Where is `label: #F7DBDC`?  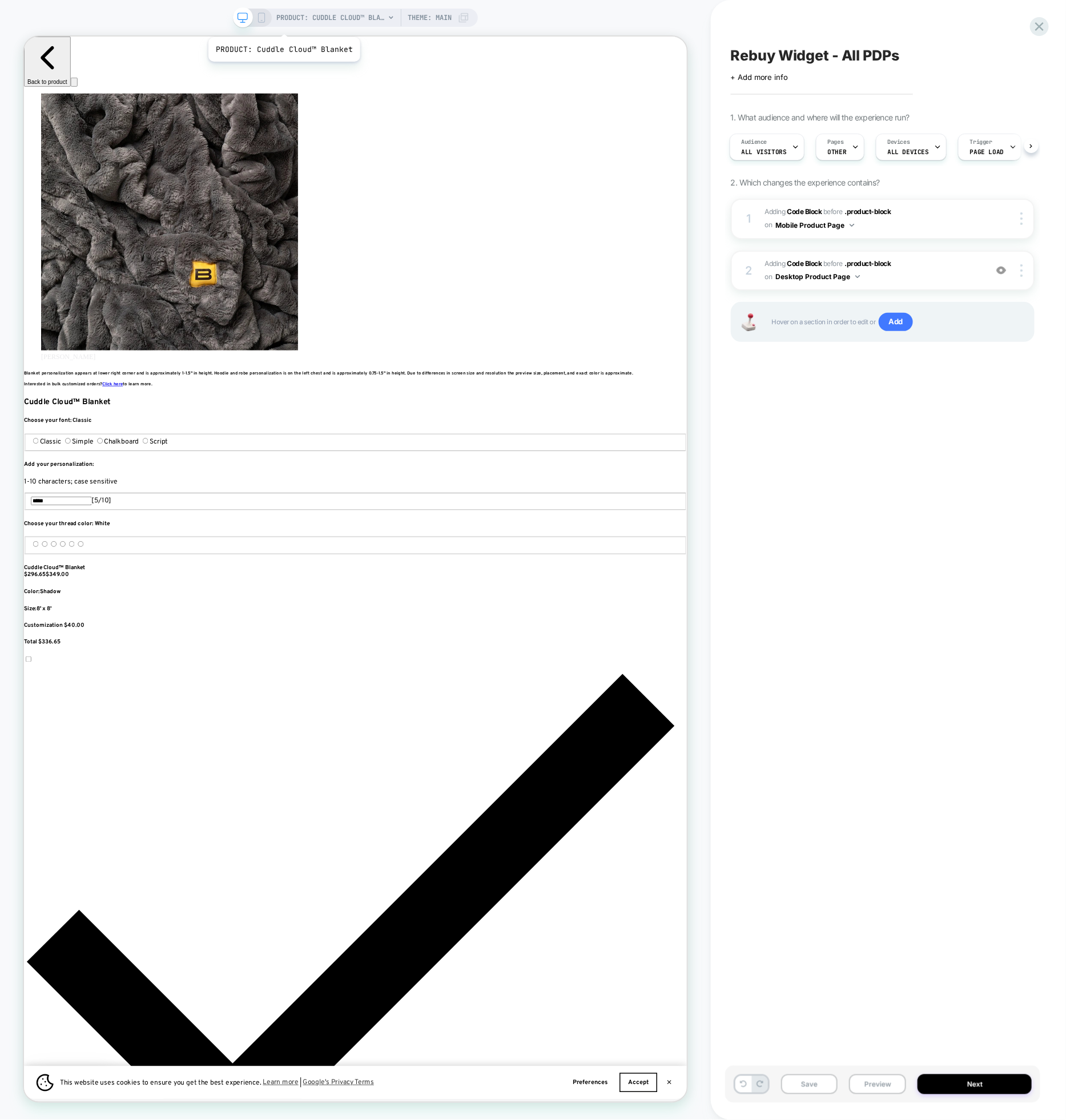
label: #F7DBDC is located at coordinates (75, 679).